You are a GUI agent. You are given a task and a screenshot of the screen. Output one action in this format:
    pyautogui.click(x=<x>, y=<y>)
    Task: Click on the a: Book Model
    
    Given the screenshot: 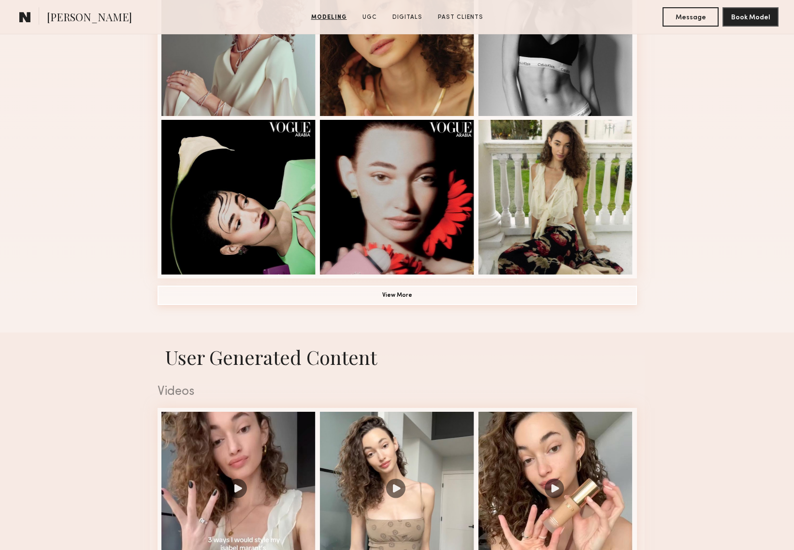 What is the action you would take?
    pyautogui.click(x=751, y=16)
    